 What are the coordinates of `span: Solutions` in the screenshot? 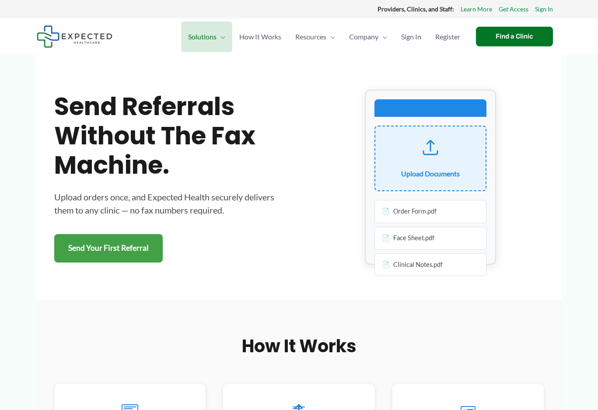 It's located at (202, 37).